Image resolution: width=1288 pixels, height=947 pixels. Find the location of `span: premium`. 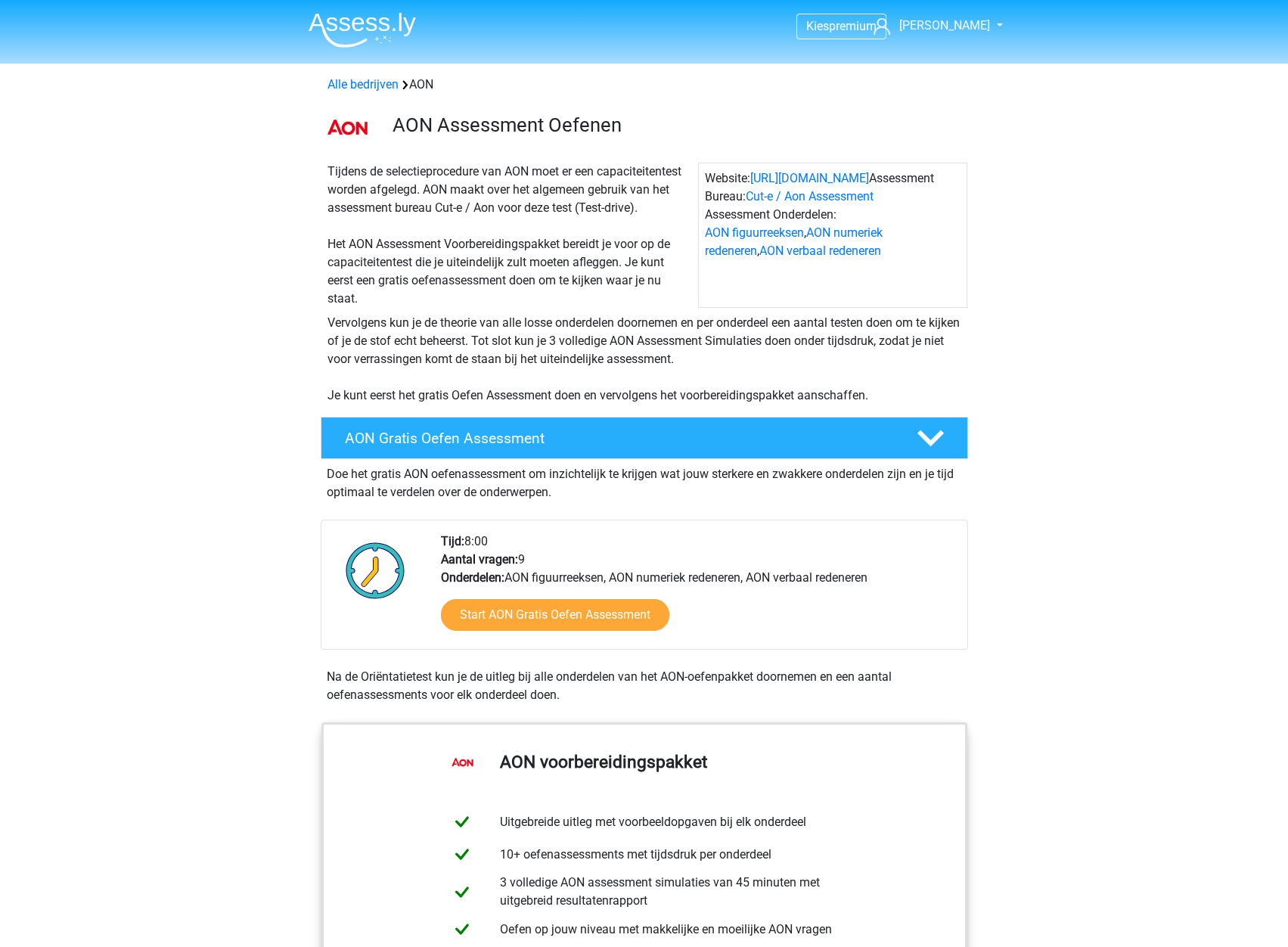

span: premium is located at coordinates (852, 26).